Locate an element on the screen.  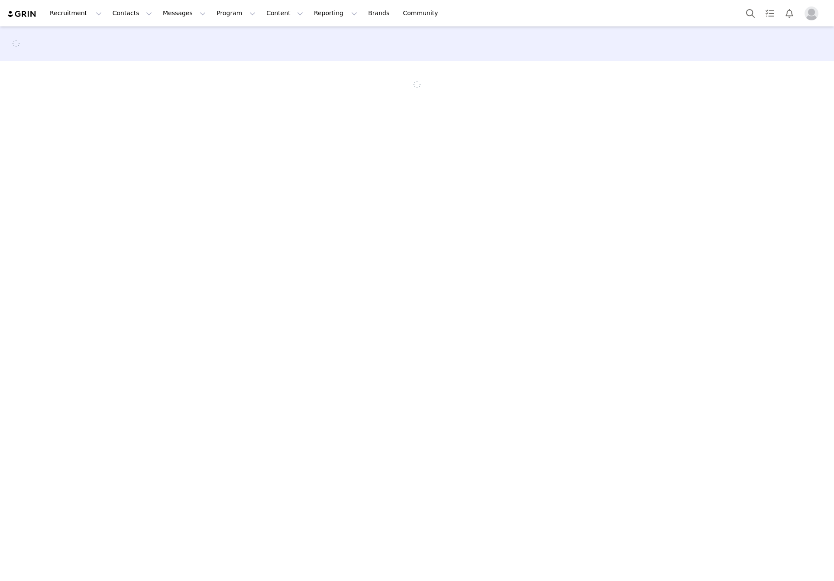
a: Tasks is located at coordinates (770, 13).